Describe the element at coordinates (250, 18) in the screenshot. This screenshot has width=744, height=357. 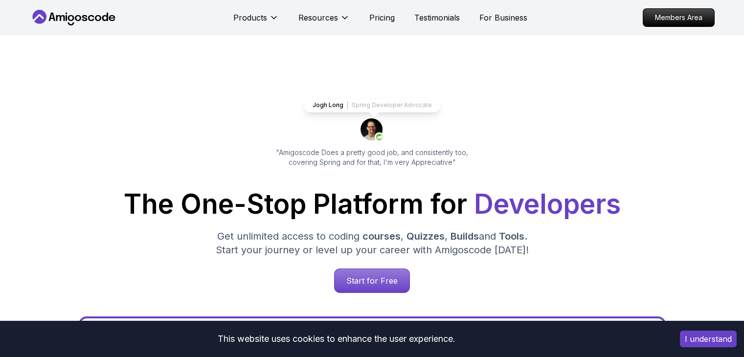
I see `p: Products` at that location.